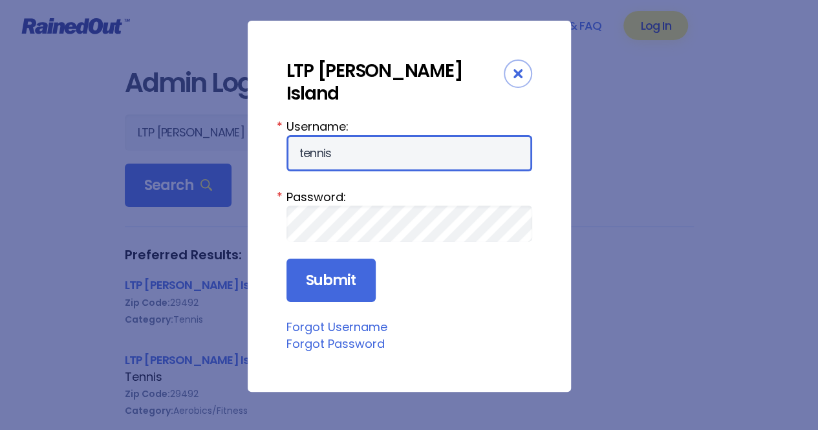  What do you see at coordinates (409, 126) in the screenshot?
I see `label: Username:` at bounding box center [409, 126].